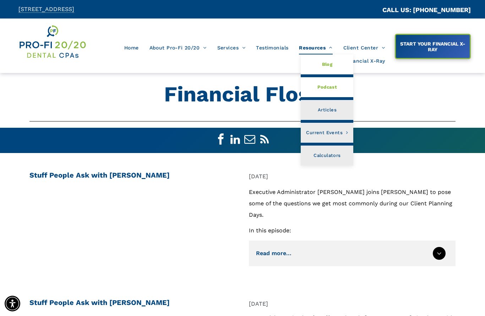  I want to click on span: In this episode:, so click(270, 230).